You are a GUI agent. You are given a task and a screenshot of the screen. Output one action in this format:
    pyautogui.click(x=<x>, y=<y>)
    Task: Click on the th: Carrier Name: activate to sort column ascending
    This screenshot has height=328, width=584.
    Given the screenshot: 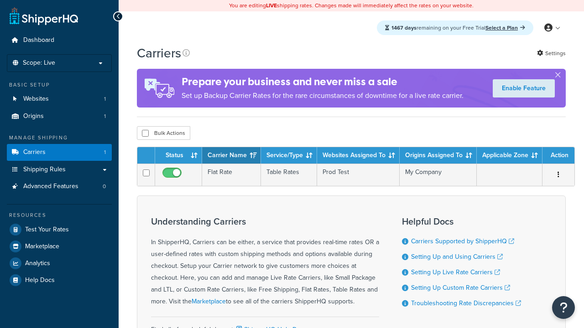 What is the action you would take?
    pyautogui.click(x=231, y=156)
    